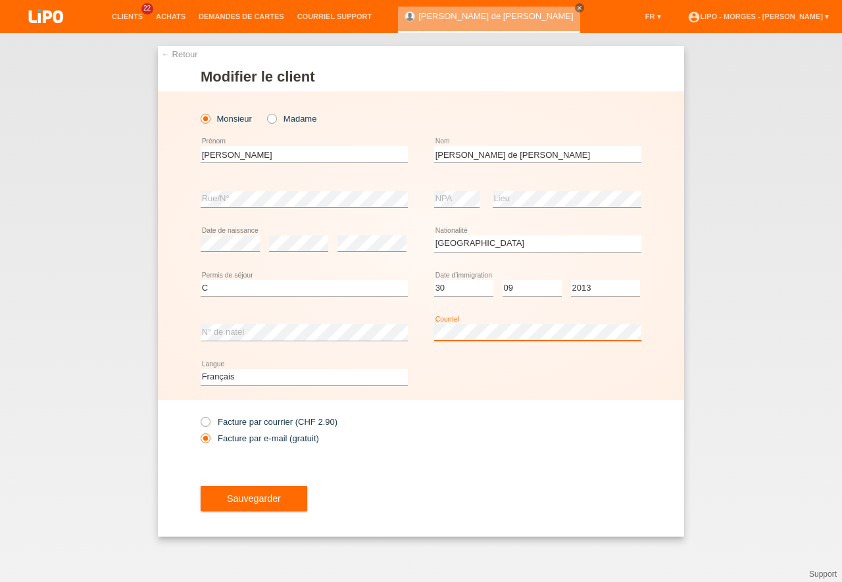 This screenshot has height=582, width=842. What do you see at coordinates (170, 16) in the screenshot?
I see `a: Achats` at bounding box center [170, 16].